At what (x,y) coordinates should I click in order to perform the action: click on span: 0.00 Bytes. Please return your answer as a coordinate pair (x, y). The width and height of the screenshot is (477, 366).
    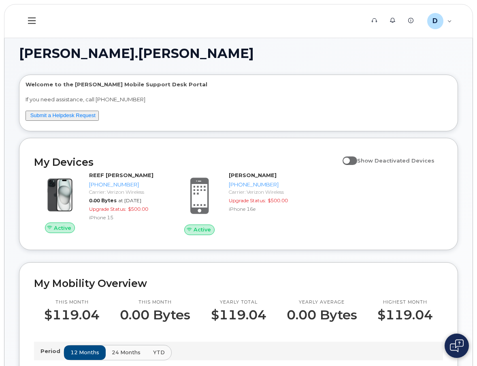
    Looking at the image, I should click on (103, 200).